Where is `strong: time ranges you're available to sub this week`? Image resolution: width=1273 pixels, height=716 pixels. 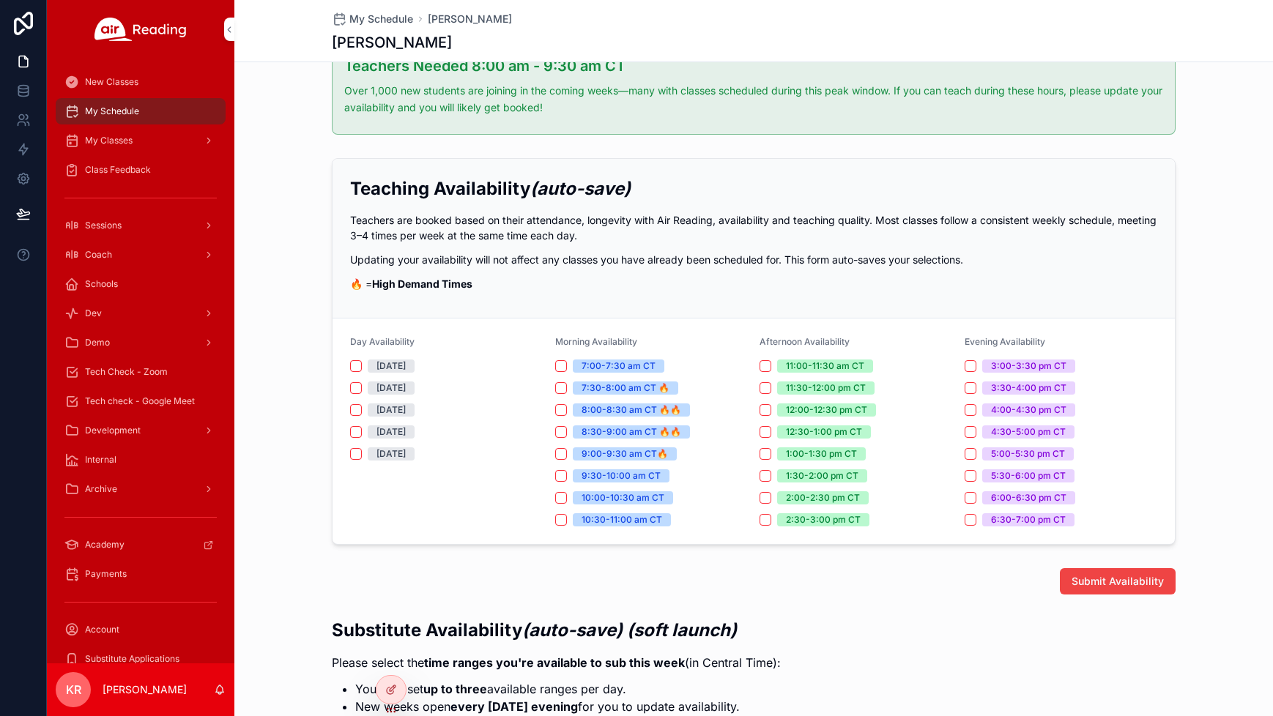
strong: time ranges you're available to sub this week is located at coordinates (554, 663).